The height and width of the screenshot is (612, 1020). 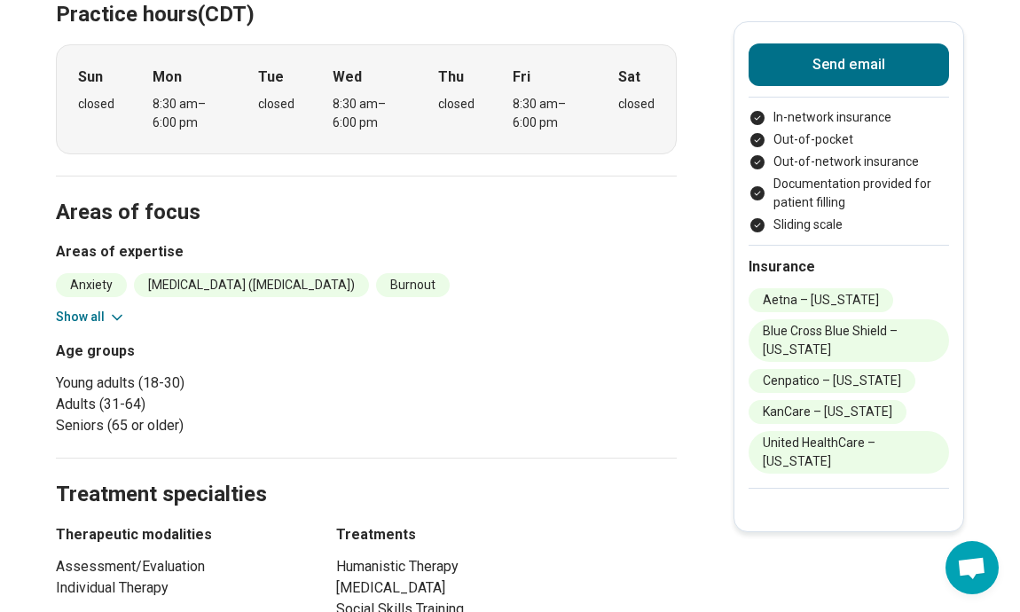 What do you see at coordinates (208, 404) in the screenshot?
I see `li: Adults (31-64)` at bounding box center [208, 404].